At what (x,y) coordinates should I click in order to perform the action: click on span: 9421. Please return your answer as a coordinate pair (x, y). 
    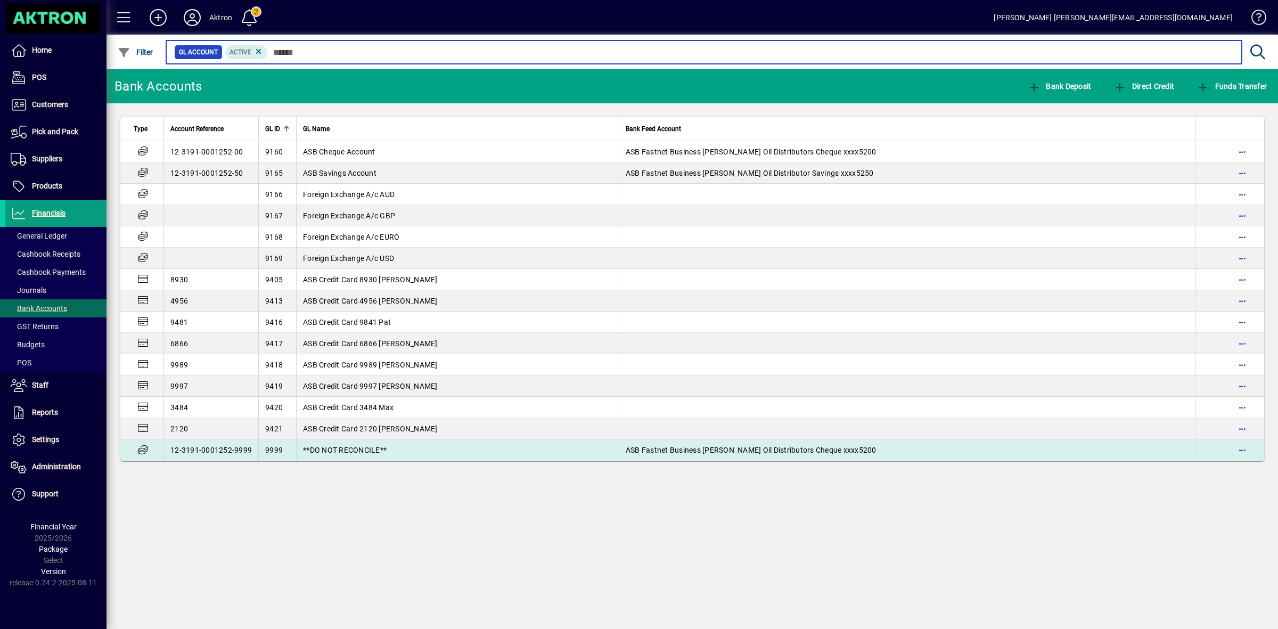
    Looking at the image, I should click on (274, 429).